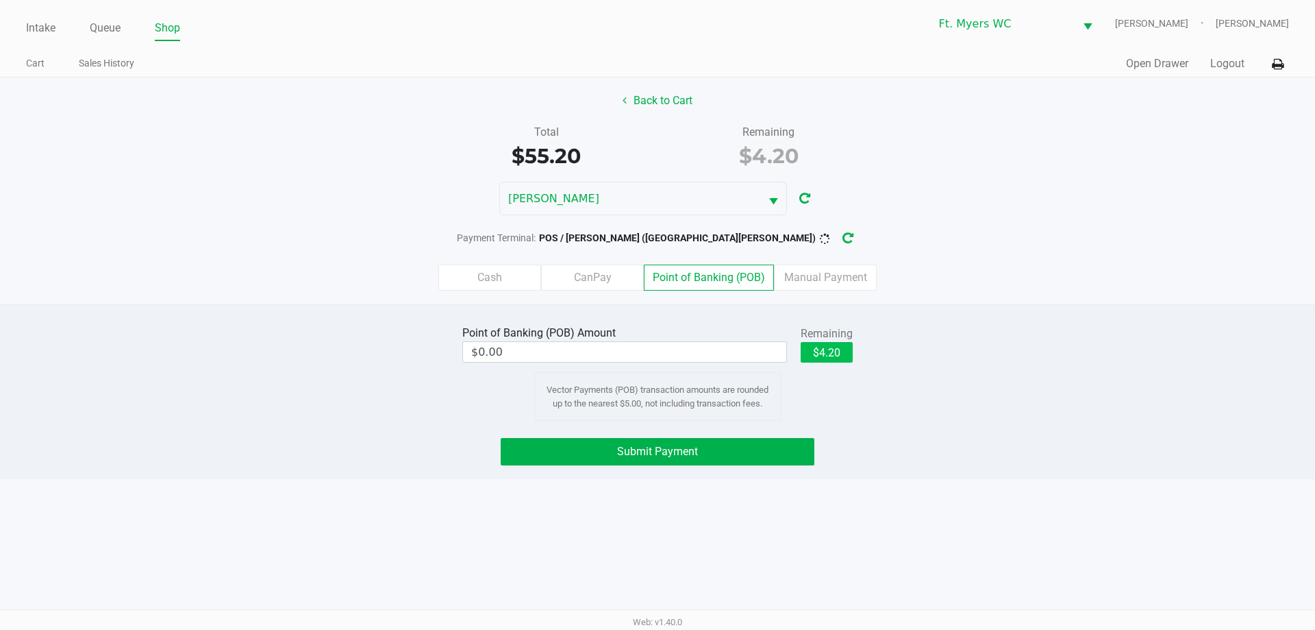  What do you see at coordinates (826, 277) in the screenshot?
I see `label: Manual Payment` at bounding box center [826, 277].